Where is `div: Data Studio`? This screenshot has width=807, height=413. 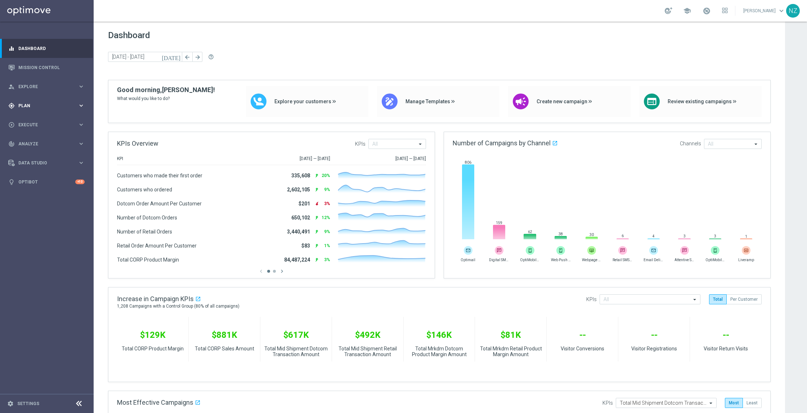
div: Data Studio is located at coordinates (43, 163).